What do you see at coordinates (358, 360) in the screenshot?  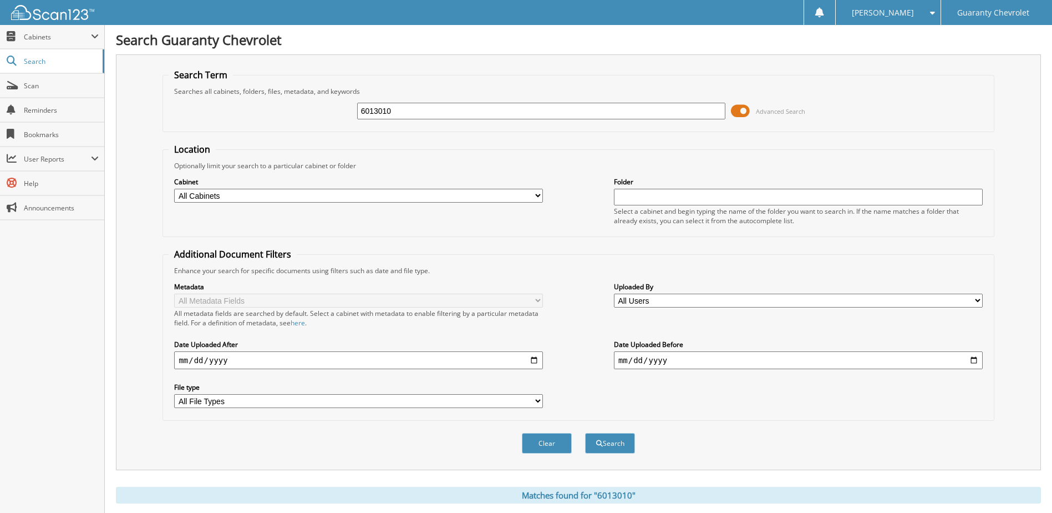 I see `input: start` at bounding box center [358, 360].